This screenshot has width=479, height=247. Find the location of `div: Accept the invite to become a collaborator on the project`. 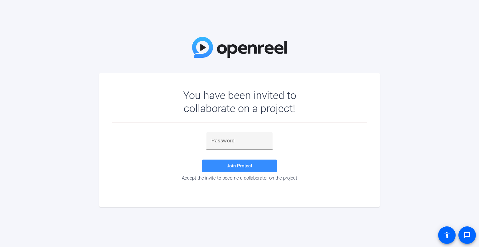

div: Accept the invite to become a collaborator on the project is located at coordinates (240, 178).